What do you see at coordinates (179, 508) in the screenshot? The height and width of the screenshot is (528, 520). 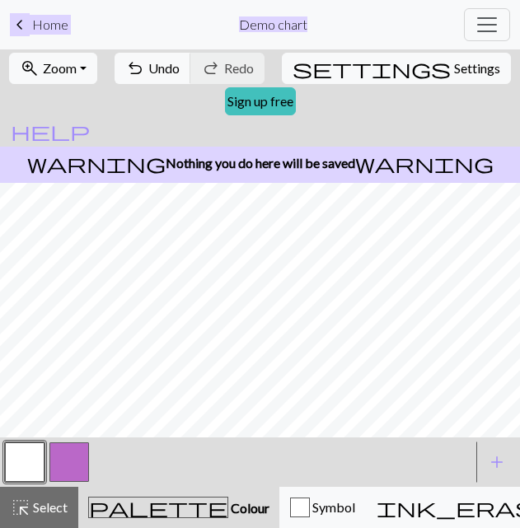 I see `button: Colour` at bounding box center [179, 508].